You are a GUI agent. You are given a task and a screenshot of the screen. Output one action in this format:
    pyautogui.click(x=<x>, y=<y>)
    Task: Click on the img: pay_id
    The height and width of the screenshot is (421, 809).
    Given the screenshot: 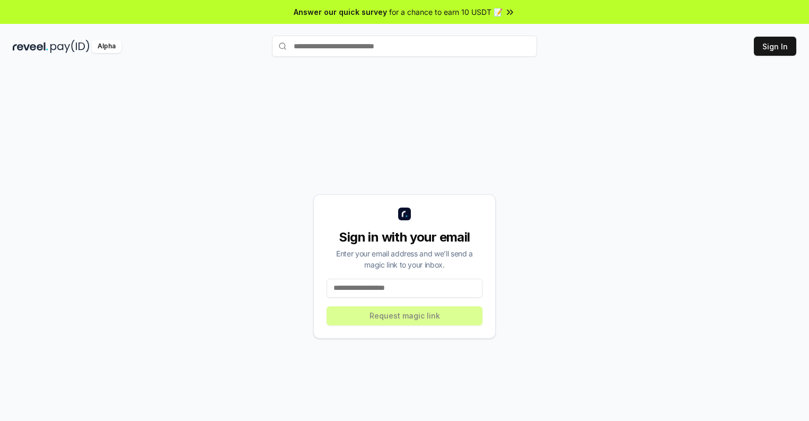 What is the action you would take?
    pyautogui.click(x=70, y=46)
    